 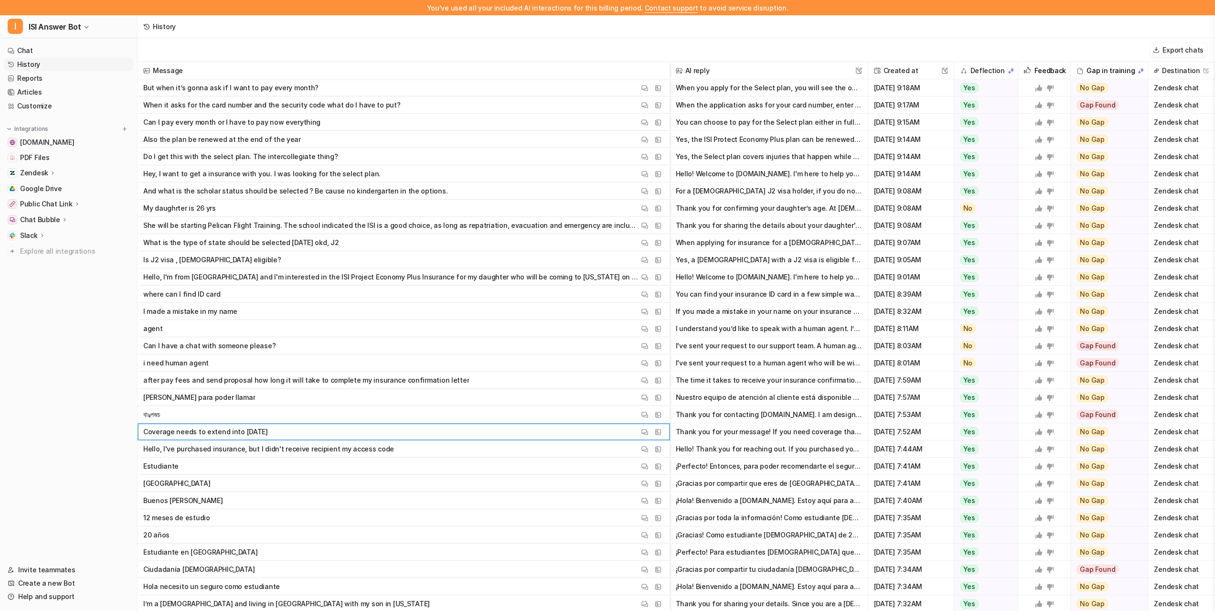 I want to click on div: Gap in training, so click(x=1109, y=71).